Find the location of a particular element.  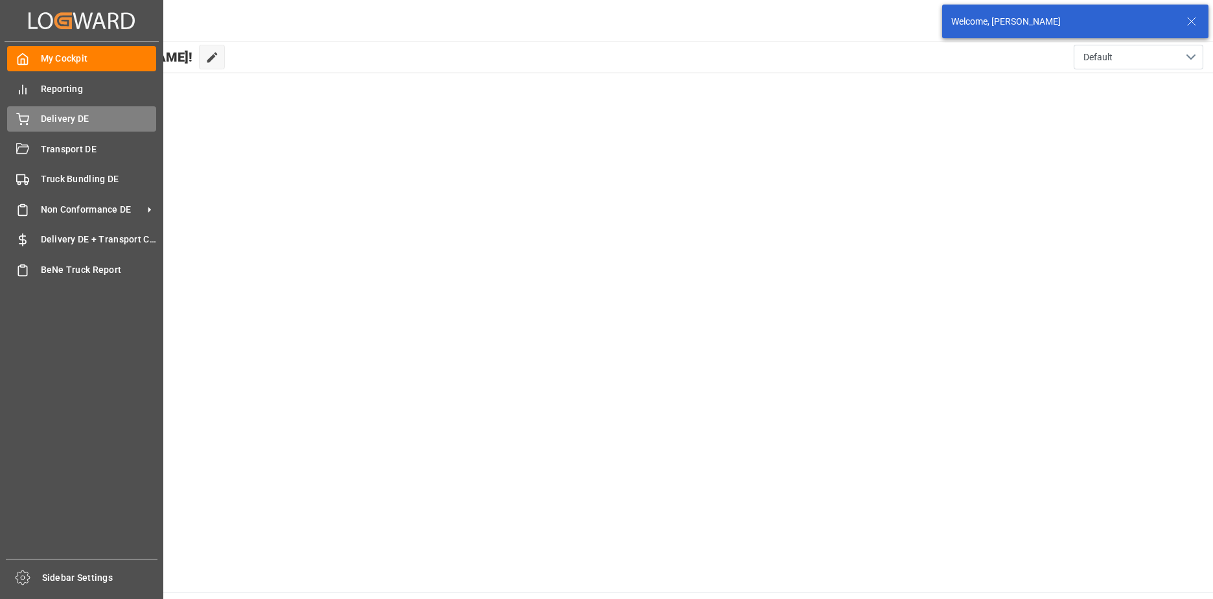

button: open menu is located at coordinates (1139, 57).